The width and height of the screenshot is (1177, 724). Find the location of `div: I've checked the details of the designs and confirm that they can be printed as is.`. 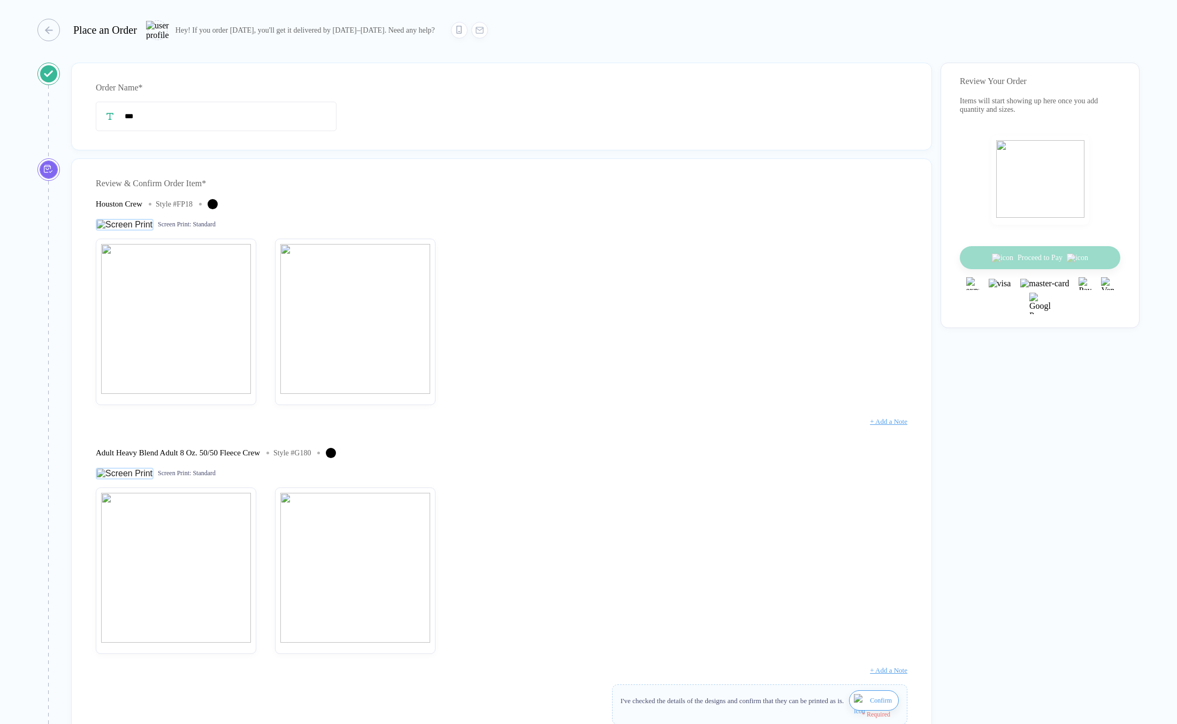

div: I've checked the details of the designs and confirm that they can be printed as is. is located at coordinates (732, 700).